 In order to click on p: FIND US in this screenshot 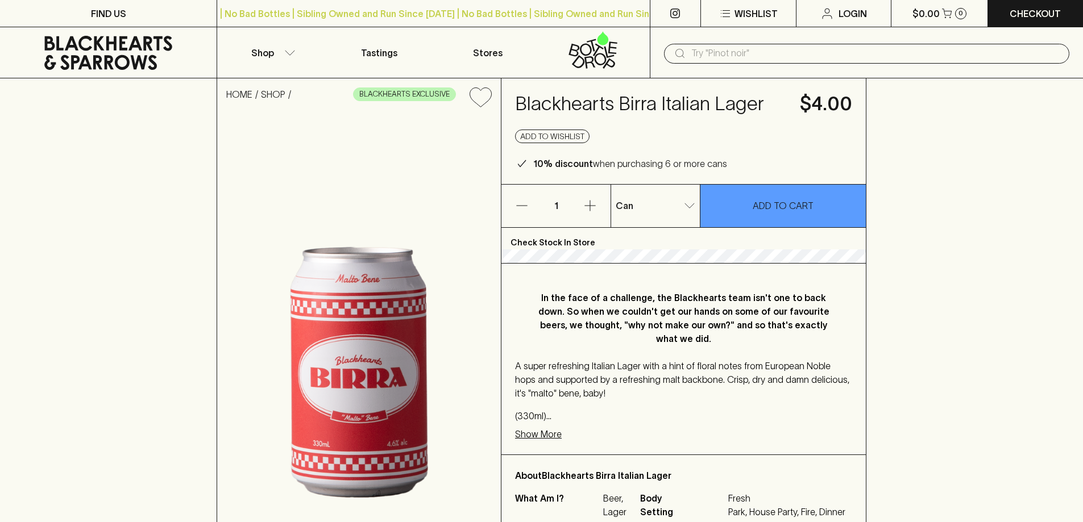, I will do `click(109, 14)`.